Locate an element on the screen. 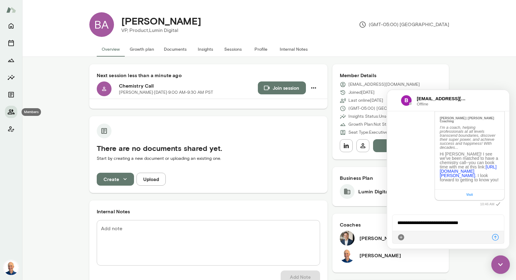 The height and width of the screenshot is (280, 516). div: Attach is located at coordinates (14, 147).